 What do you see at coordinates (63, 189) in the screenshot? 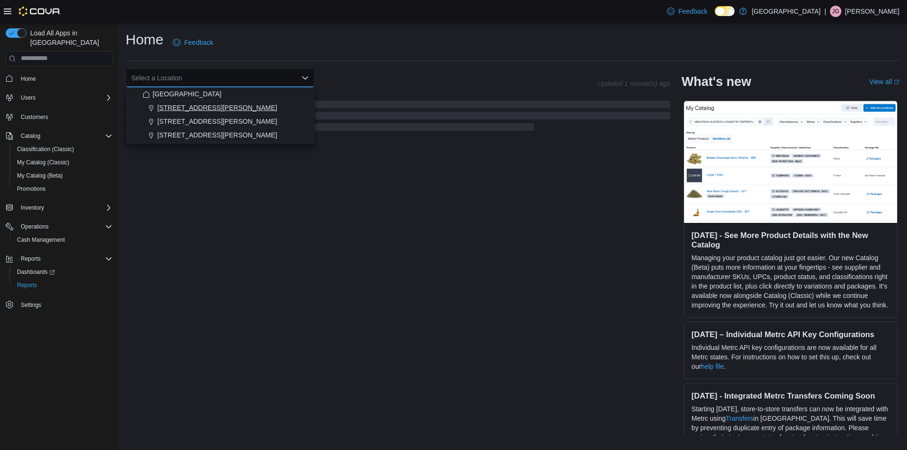
I see `button: Promotions` at bounding box center [63, 189].